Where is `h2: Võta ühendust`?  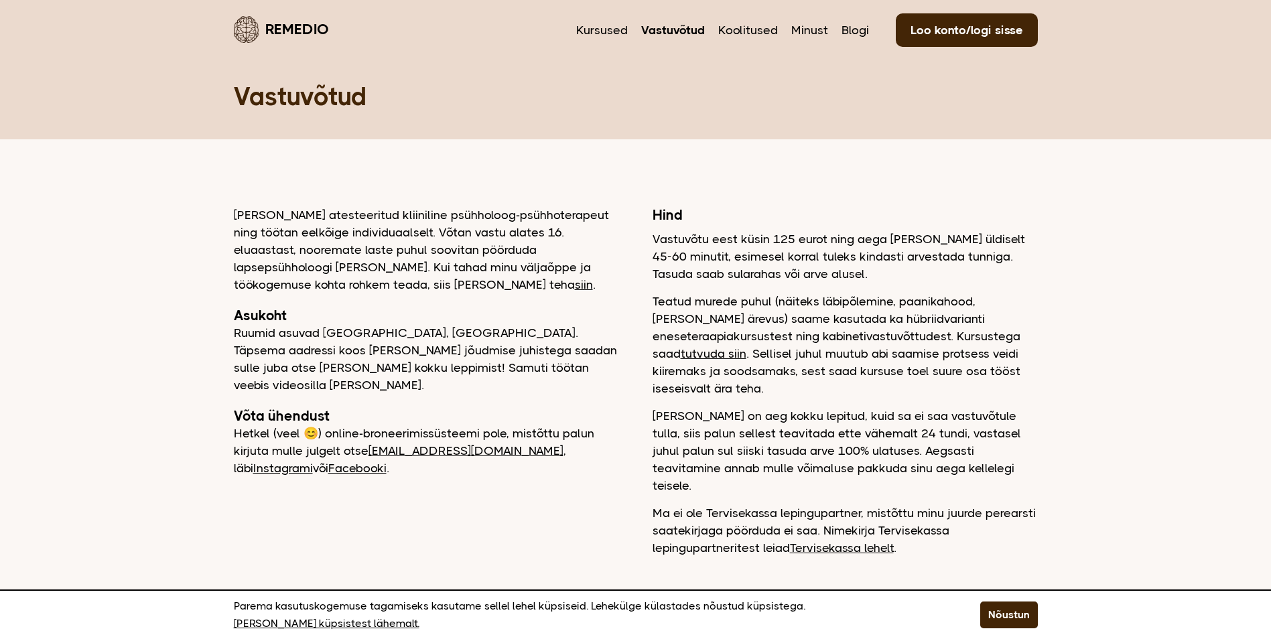
h2: Võta ühendust is located at coordinates (426, 416).